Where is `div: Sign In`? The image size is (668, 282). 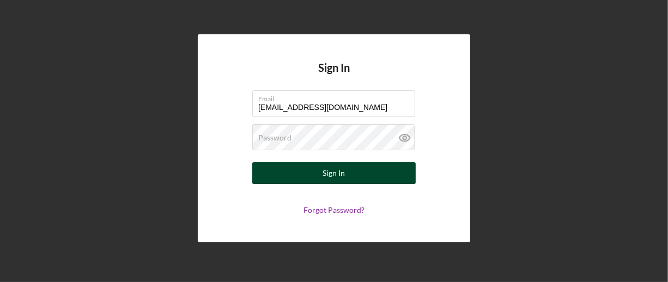 div: Sign In is located at coordinates (334, 173).